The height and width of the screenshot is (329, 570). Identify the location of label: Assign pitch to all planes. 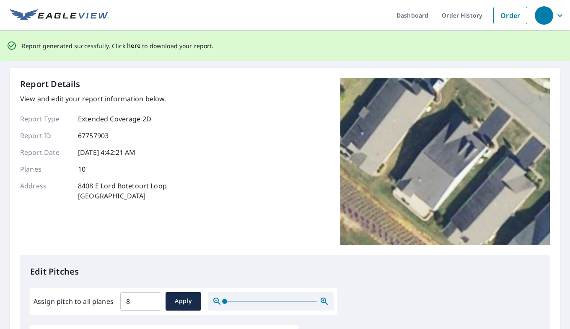
(73, 302).